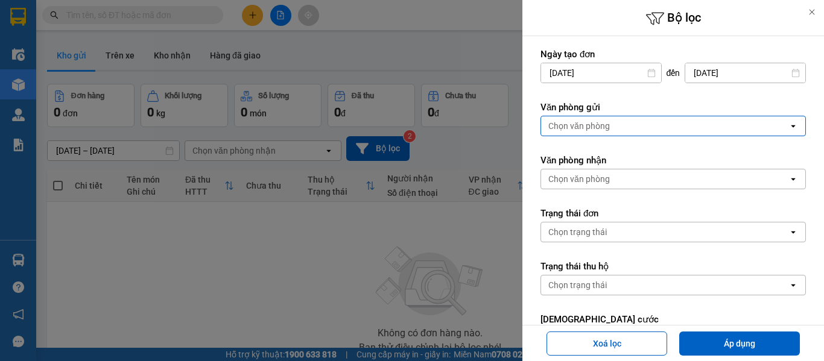 The width and height of the screenshot is (824, 361). Describe the element at coordinates (739, 344) in the screenshot. I see `button: Áp dụng` at that location.